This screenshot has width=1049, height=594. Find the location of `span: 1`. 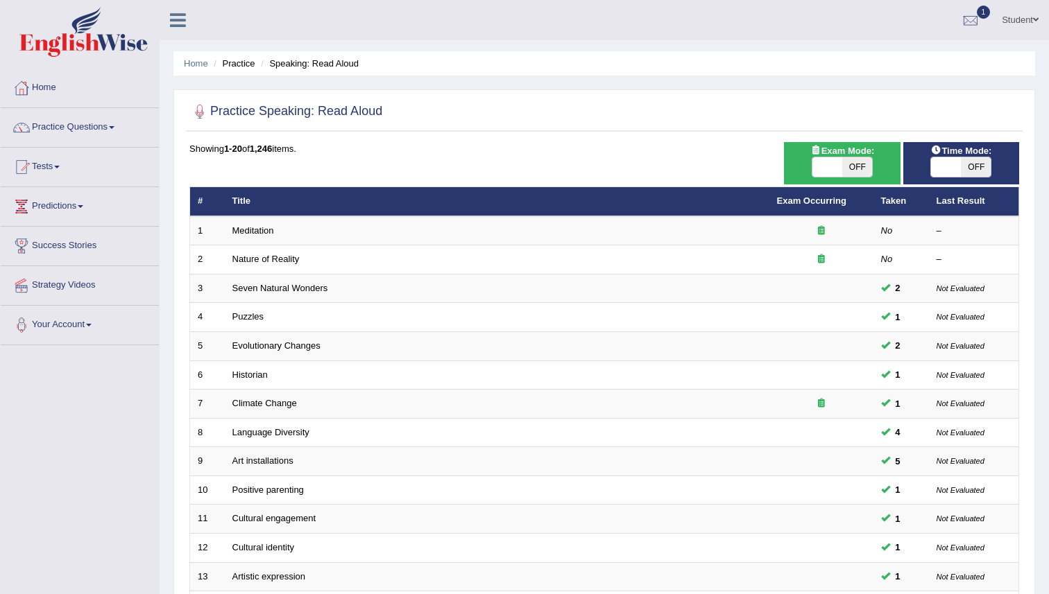

span: 1 is located at coordinates (983, 12).